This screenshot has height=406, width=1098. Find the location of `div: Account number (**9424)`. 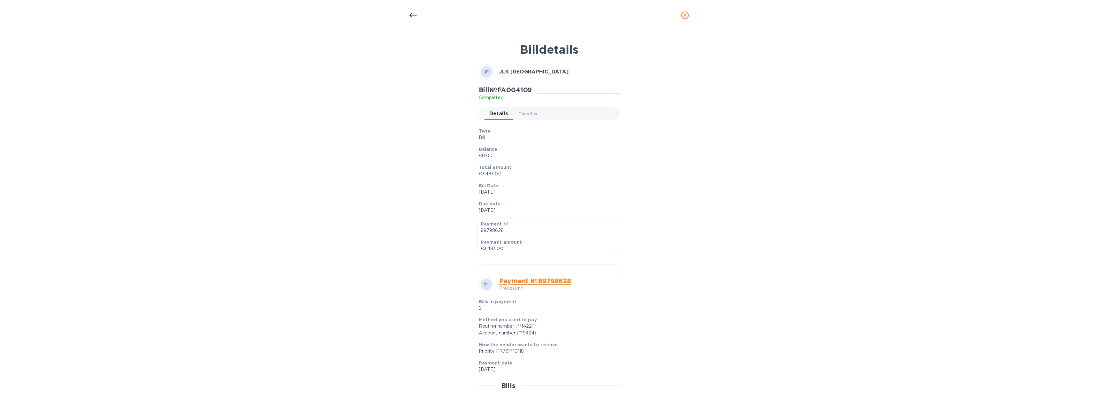

div: Account number (**9424) is located at coordinates (547, 333).